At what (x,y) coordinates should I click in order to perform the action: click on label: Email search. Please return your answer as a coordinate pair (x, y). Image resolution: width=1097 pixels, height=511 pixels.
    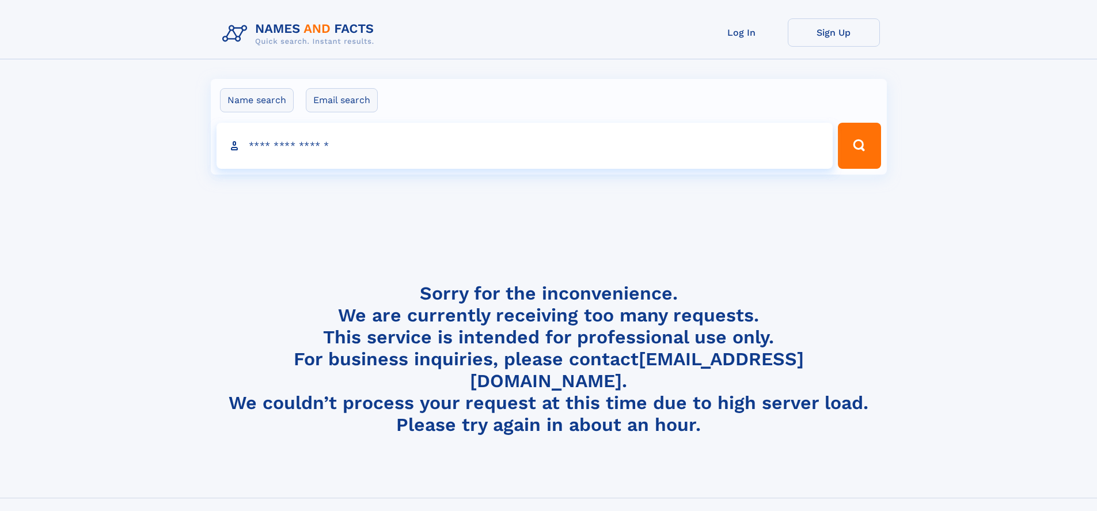
    Looking at the image, I should click on (342, 100).